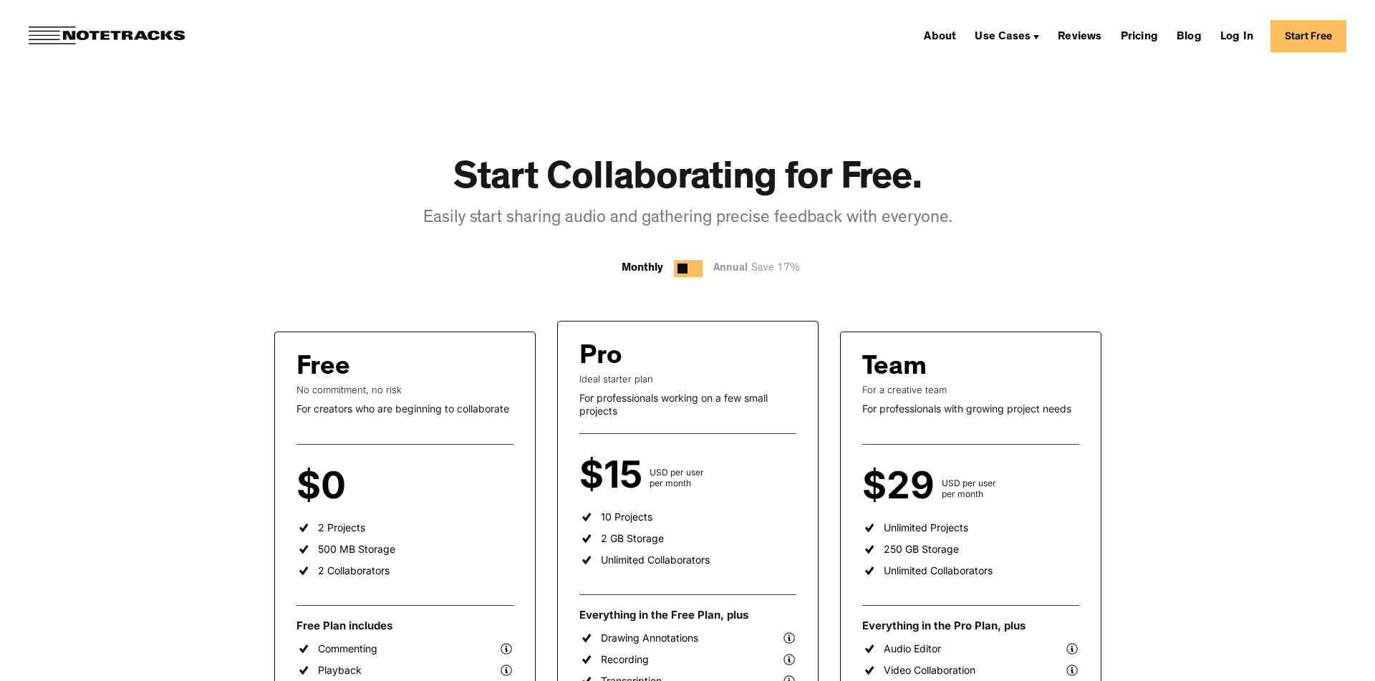 This screenshot has height=681, width=1375. I want to click on div: Commenting, so click(347, 649).